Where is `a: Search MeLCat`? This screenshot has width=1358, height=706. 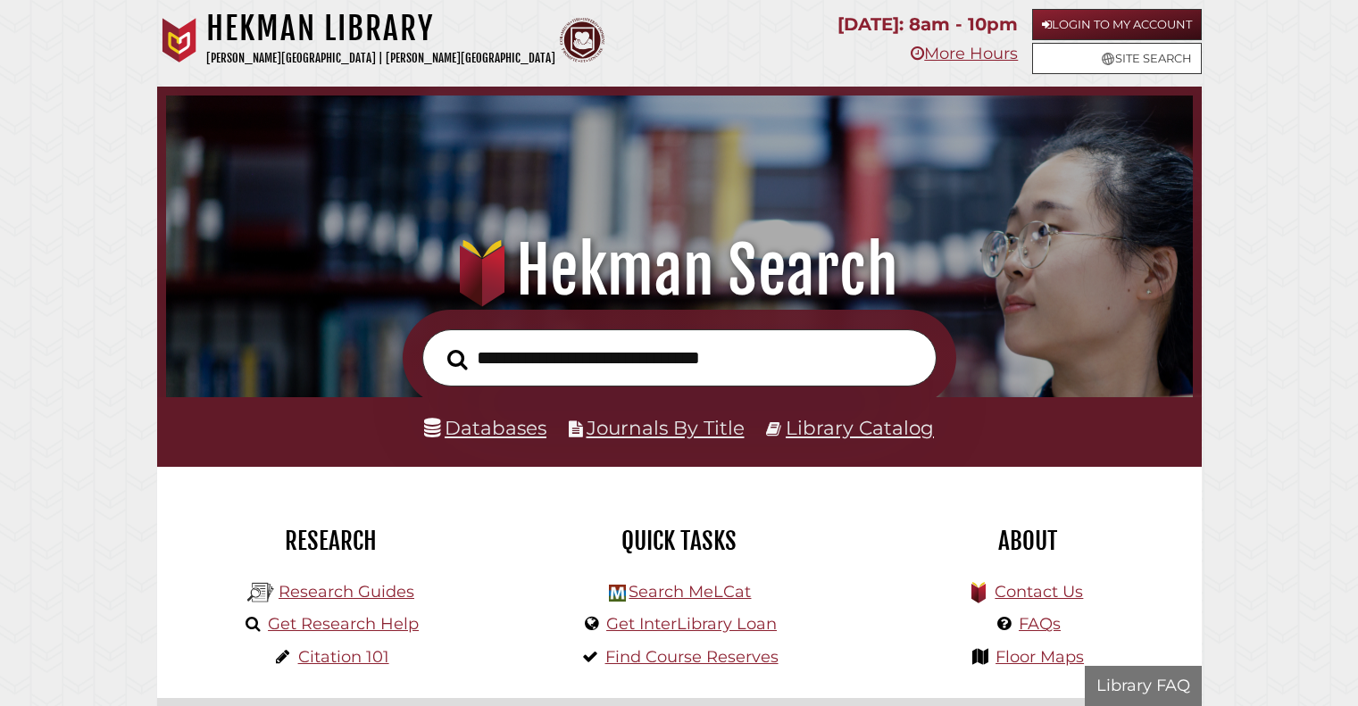 a: Search MeLCat is located at coordinates (689, 592).